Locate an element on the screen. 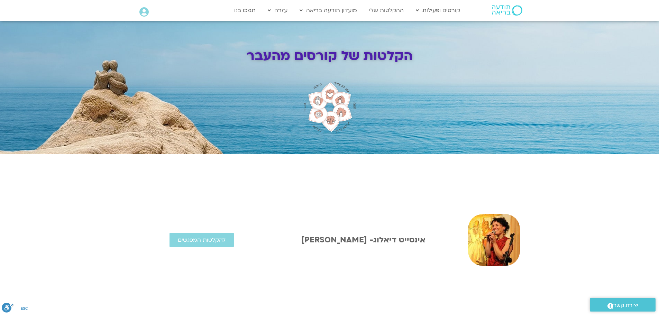  a: עזרה is located at coordinates (277, 10).